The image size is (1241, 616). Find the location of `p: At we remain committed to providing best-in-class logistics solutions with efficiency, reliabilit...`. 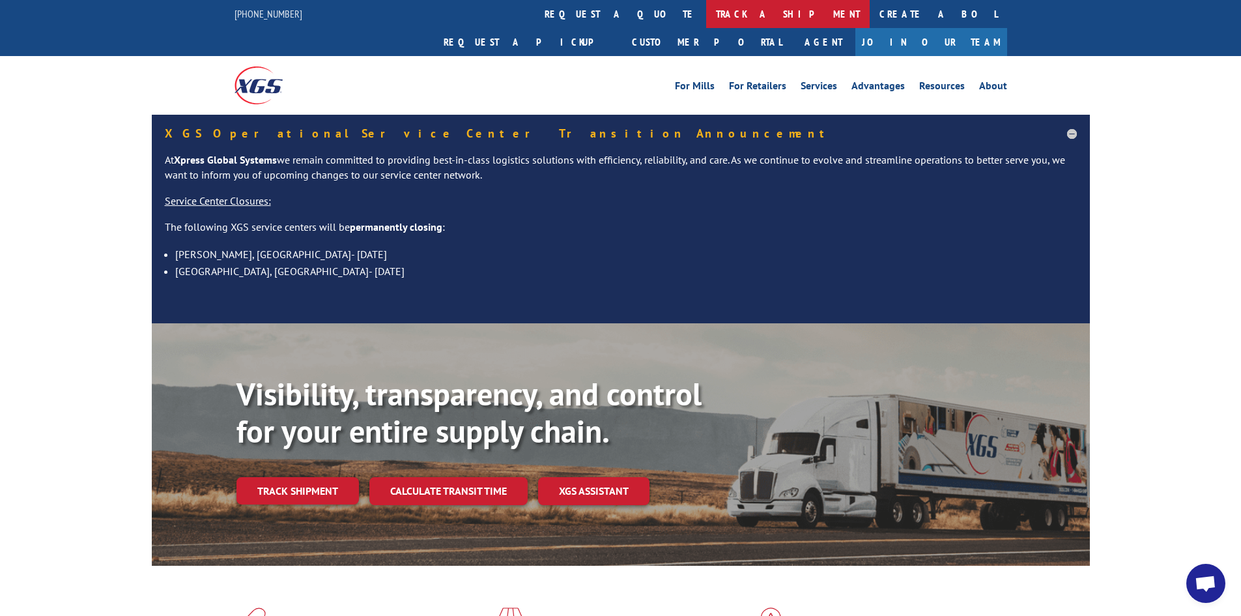

p: At we remain committed to providing best-in-class logistics solutions with efficiency, reliabilit... is located at coordinates (621, 173).